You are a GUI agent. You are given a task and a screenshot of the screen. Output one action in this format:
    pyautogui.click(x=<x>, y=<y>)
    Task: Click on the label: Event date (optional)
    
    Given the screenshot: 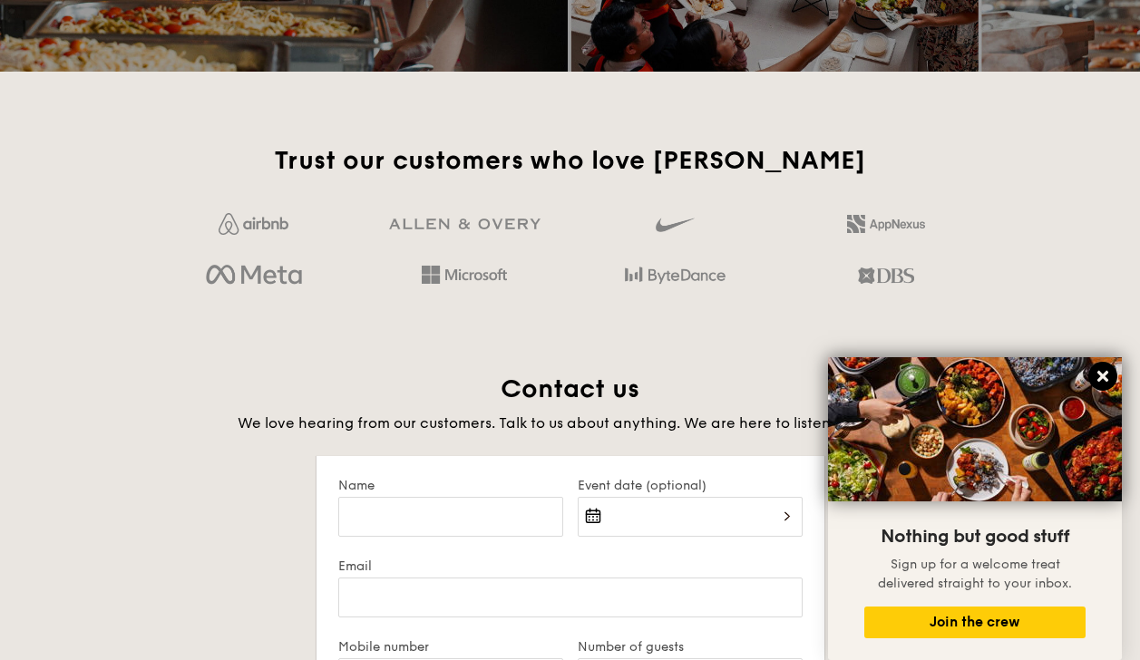 What is the action you would take?
    pyautogui.click(x=690, y=485)
    